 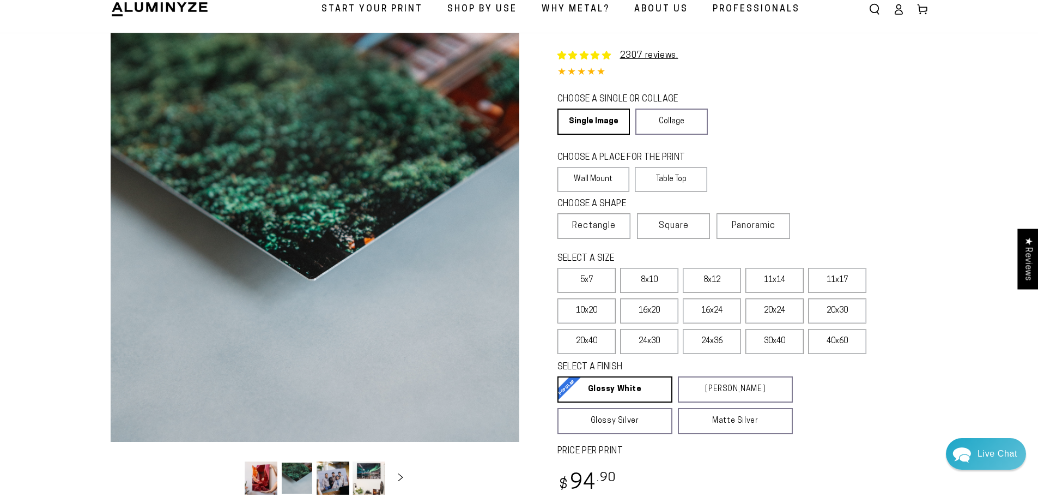 What do you see at coordinates (649, 56) in the screenshot?
I see `a: 2307 reviews.` at bounding box center [649, 56].